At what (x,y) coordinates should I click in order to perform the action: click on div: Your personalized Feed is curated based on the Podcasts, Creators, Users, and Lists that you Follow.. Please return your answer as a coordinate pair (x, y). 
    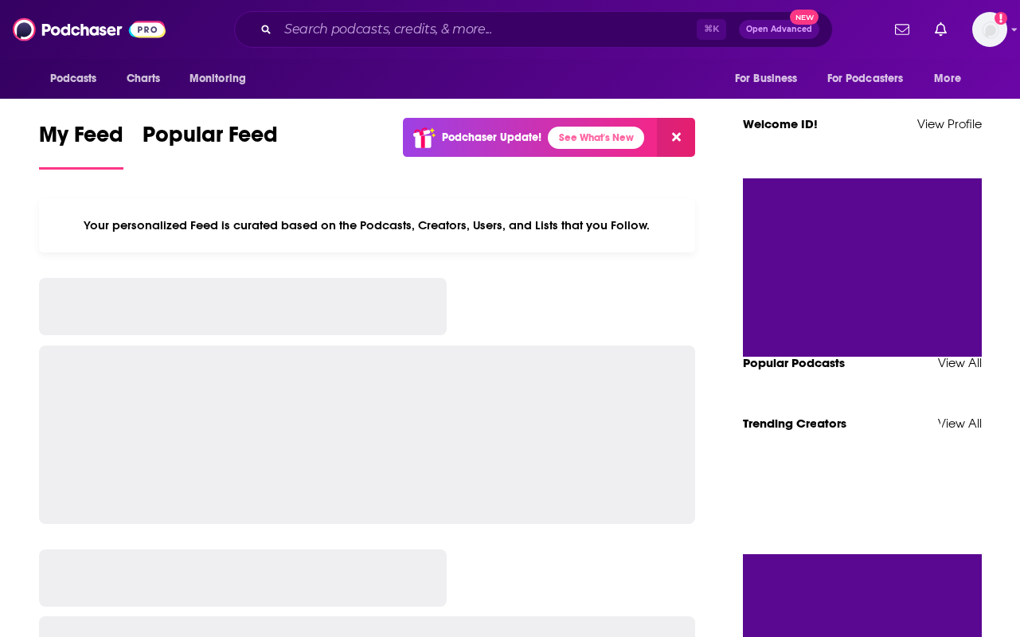
    Looking at the image, I should click on (367, 225).